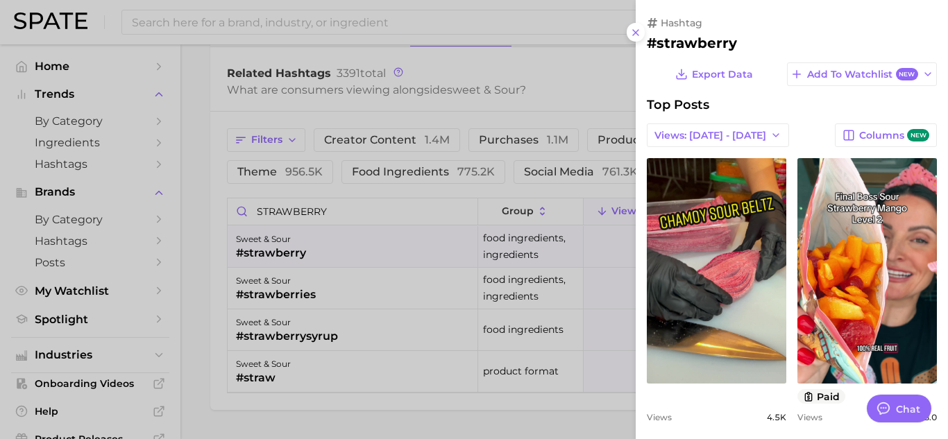 The height and width of the screenshot is (439, 948). What do you see at coordinates (886, 135) in the screenshot?
I see `button: Columnsnew` at bounding box center [886, 135].